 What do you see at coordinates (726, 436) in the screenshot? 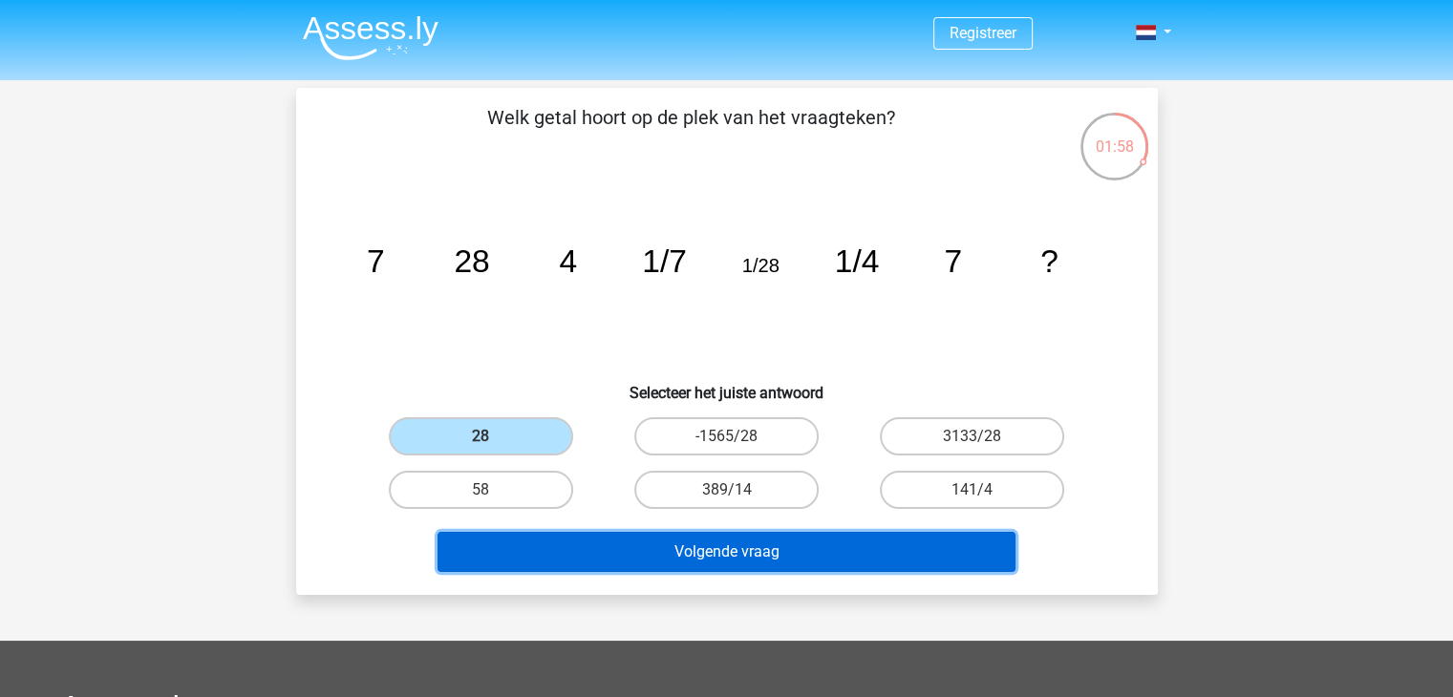
I see `label: -1565/28` at bounding box center [726, 436].